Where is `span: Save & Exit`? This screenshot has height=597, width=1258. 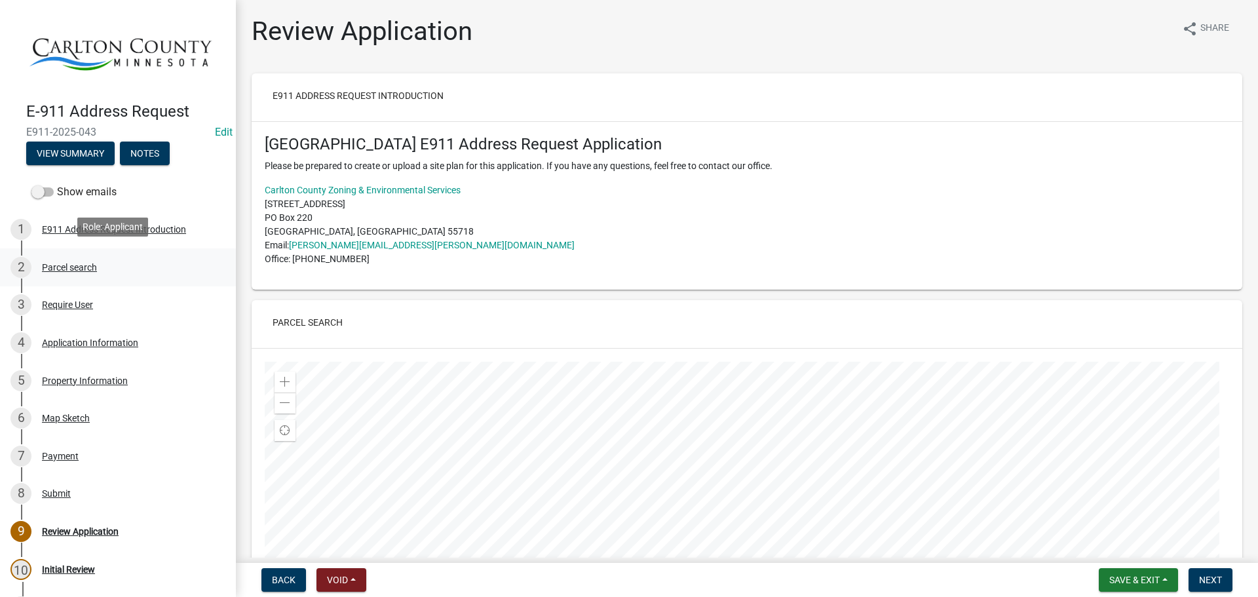
span: Save & Exit is located at coordinates (1134, 580).